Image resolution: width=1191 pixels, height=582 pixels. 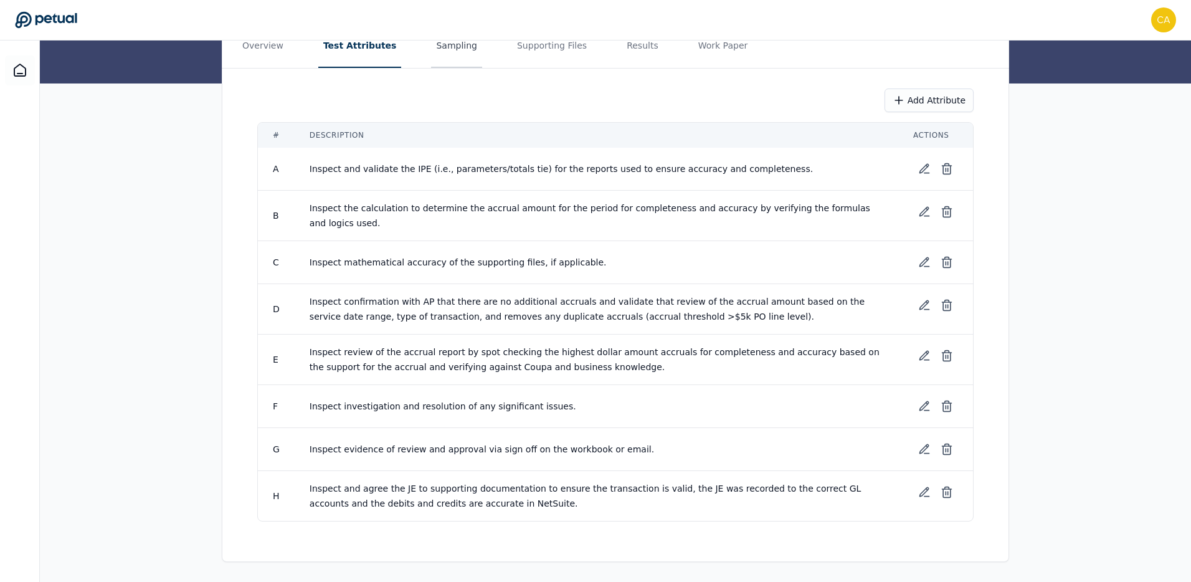 I want to click on span: C, so click(x=276, y=262).